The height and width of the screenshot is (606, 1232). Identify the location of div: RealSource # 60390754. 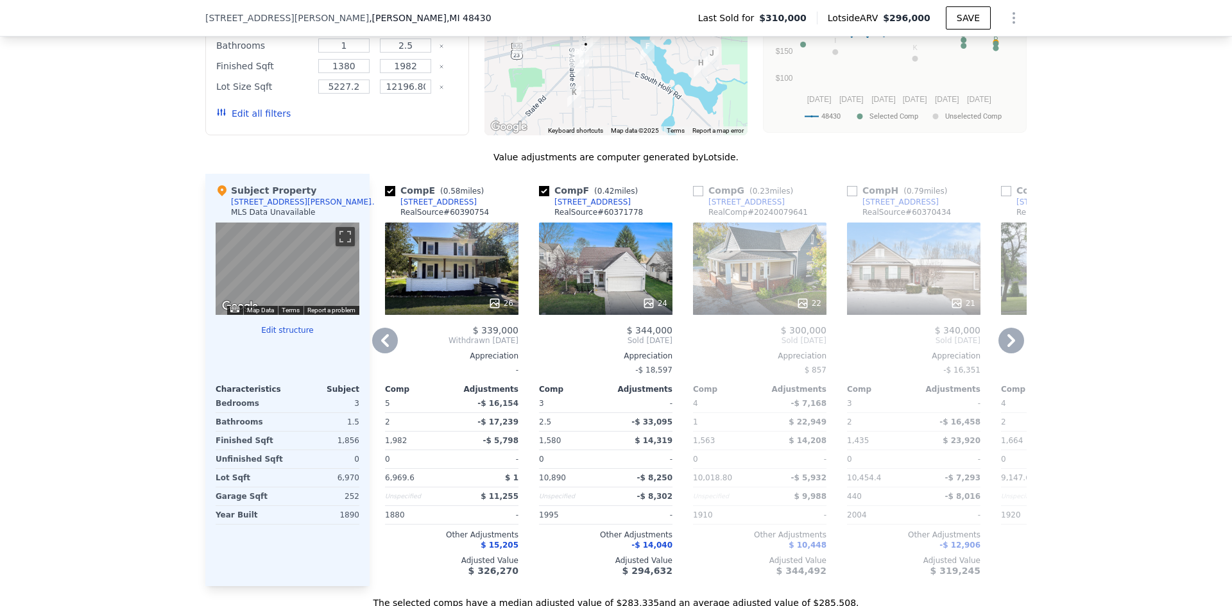
(445, 212).